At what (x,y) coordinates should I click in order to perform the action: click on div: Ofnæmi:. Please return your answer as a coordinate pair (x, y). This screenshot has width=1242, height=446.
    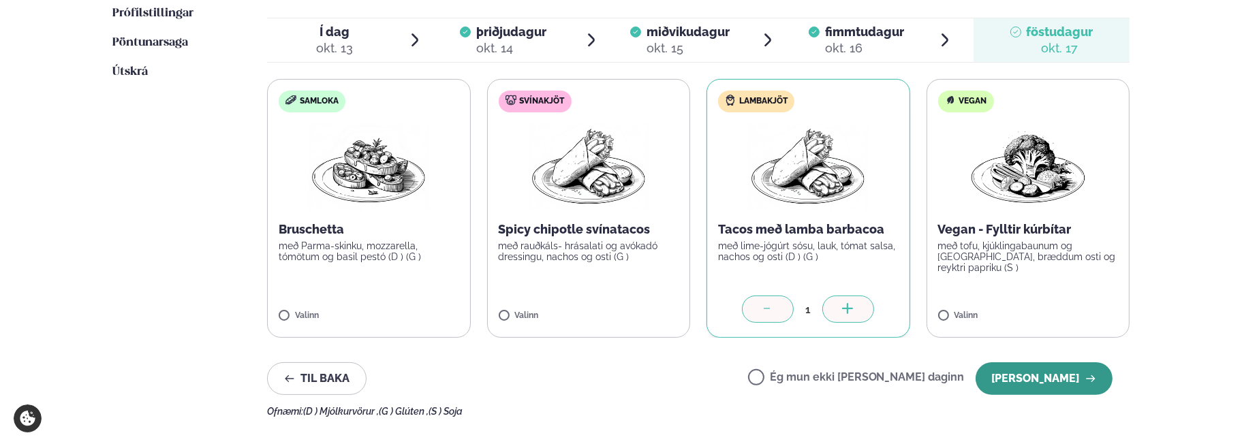
    Looking at the image, I should click on (698, 412).